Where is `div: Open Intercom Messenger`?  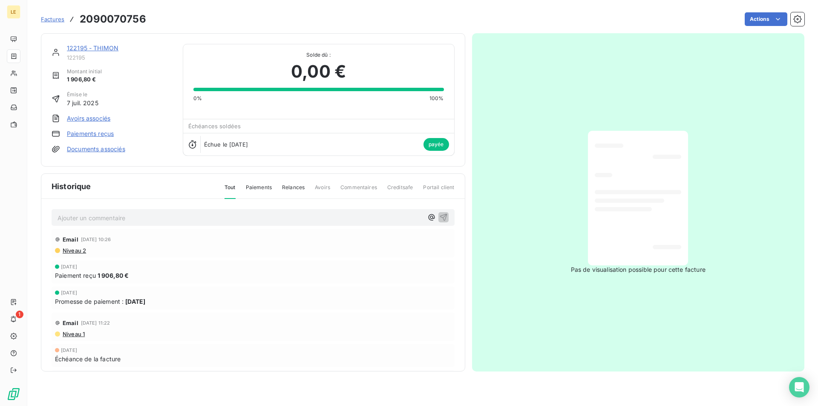 div: Open Intercom Messenger is located at coordinates (799, 387).